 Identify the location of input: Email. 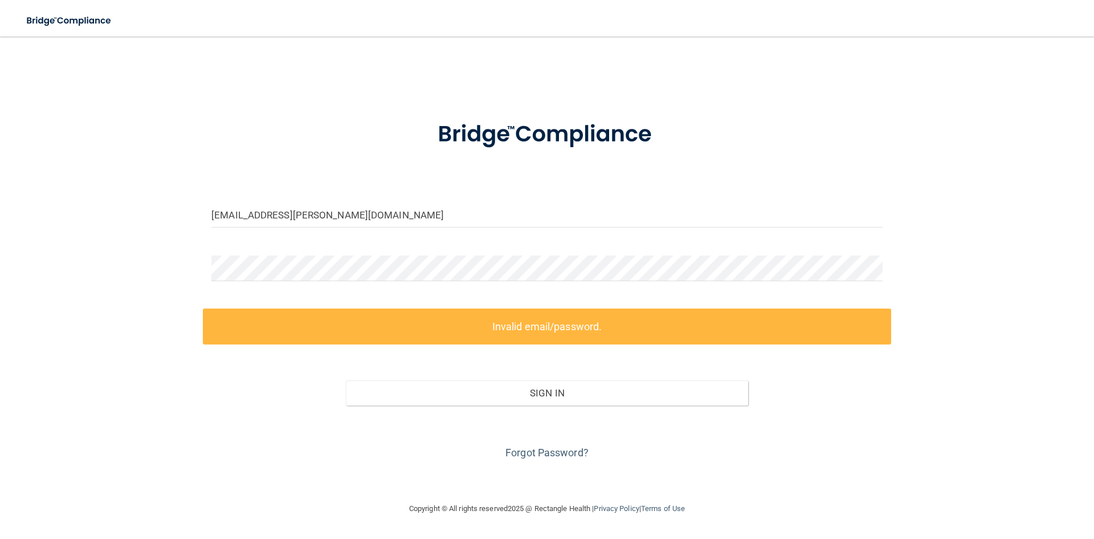
(547, 214).